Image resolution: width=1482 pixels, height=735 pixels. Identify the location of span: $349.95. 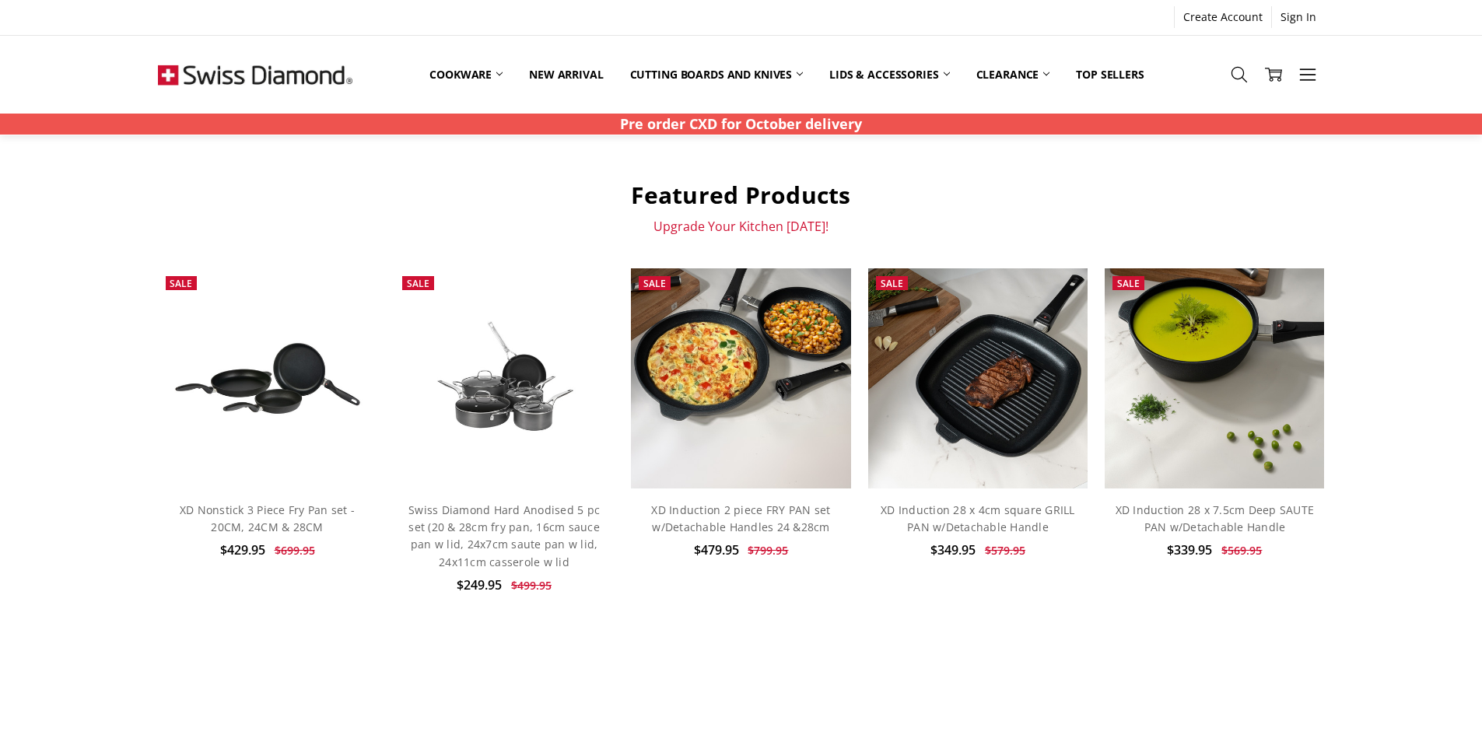
(953, 550).